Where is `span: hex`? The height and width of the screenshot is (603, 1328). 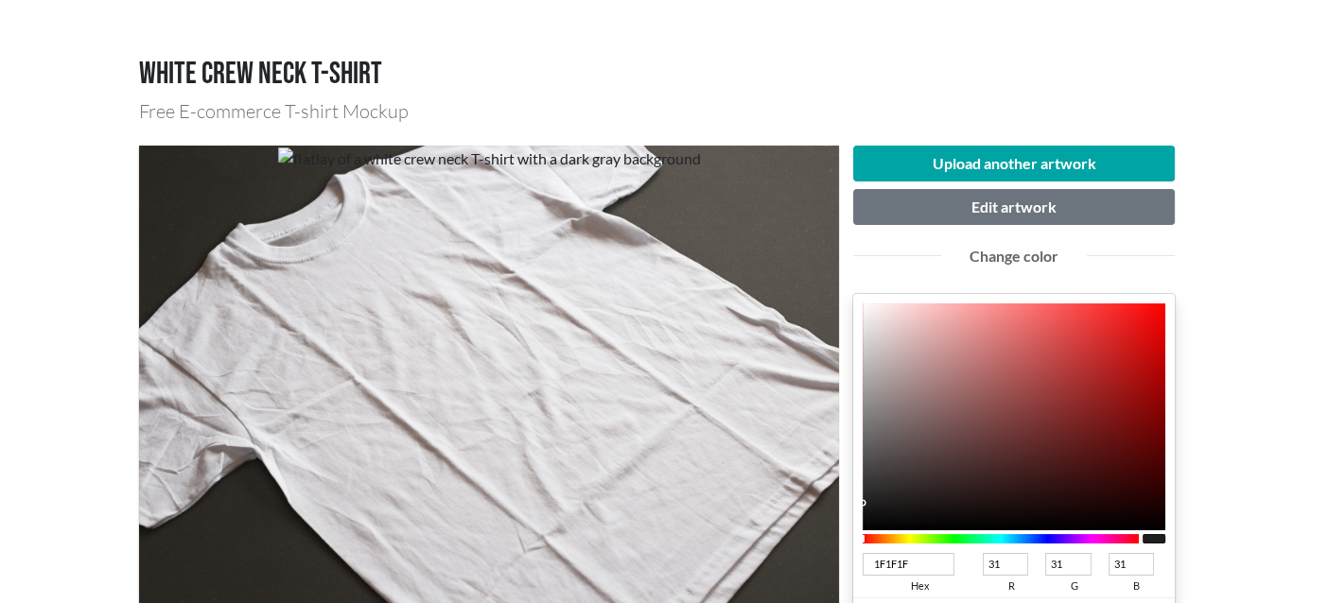
span: hex is located at coordinates (919, 587).